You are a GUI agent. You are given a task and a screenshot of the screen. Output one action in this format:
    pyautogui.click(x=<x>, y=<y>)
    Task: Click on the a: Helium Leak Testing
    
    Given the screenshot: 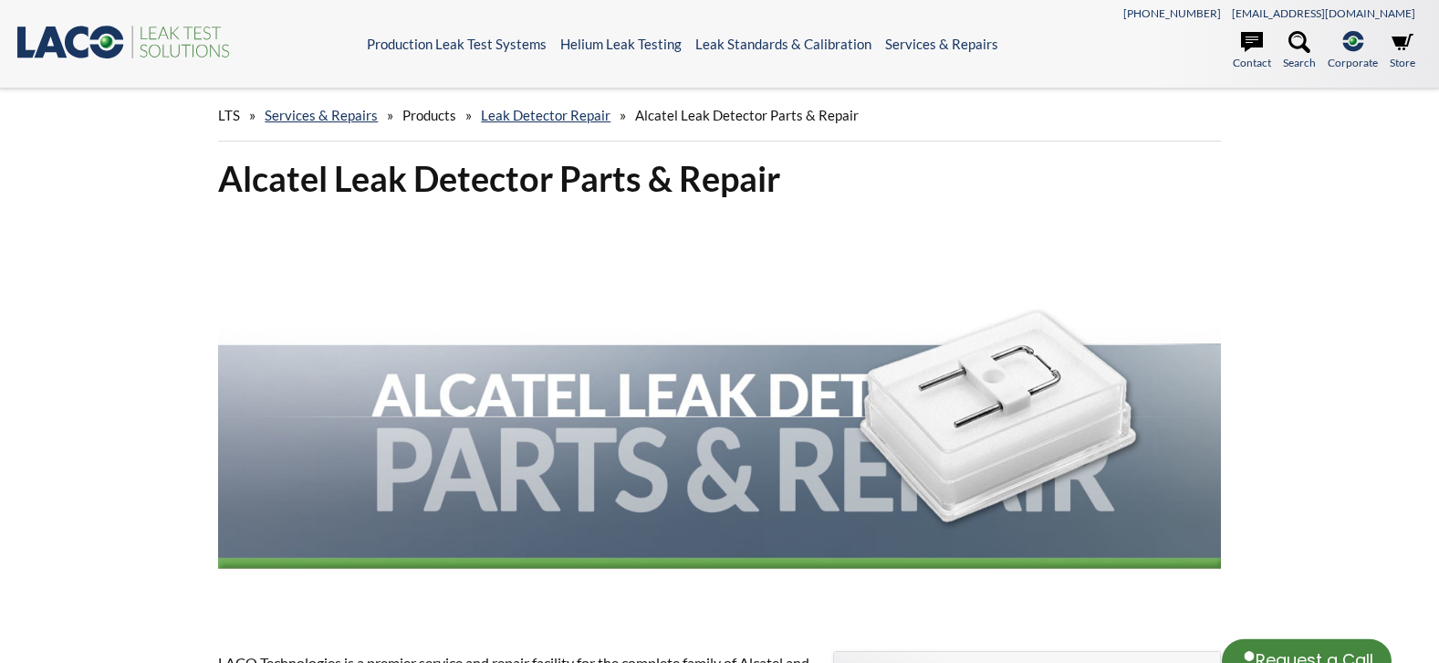 What is the action you would take?
    pyautogui.click(x=621, y=44)
    